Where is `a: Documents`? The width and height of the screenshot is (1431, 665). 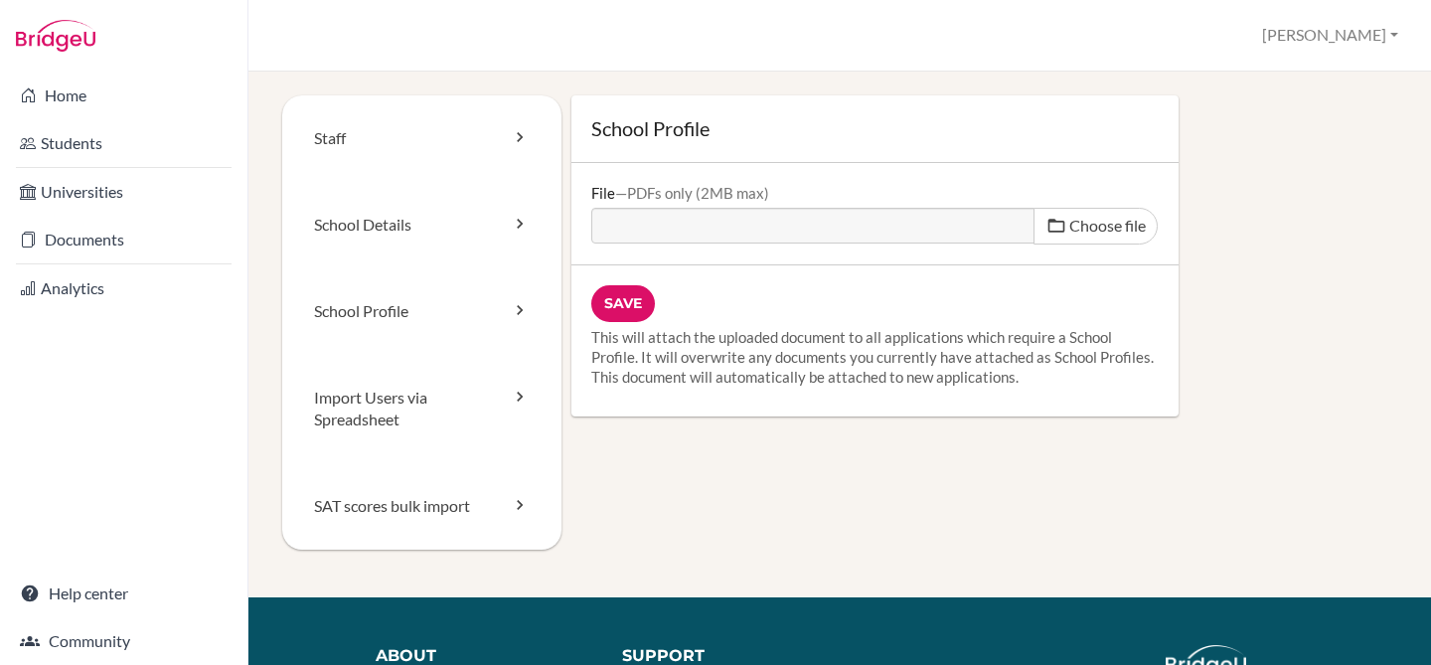
a: Documents is located at coordinates (123, 239).